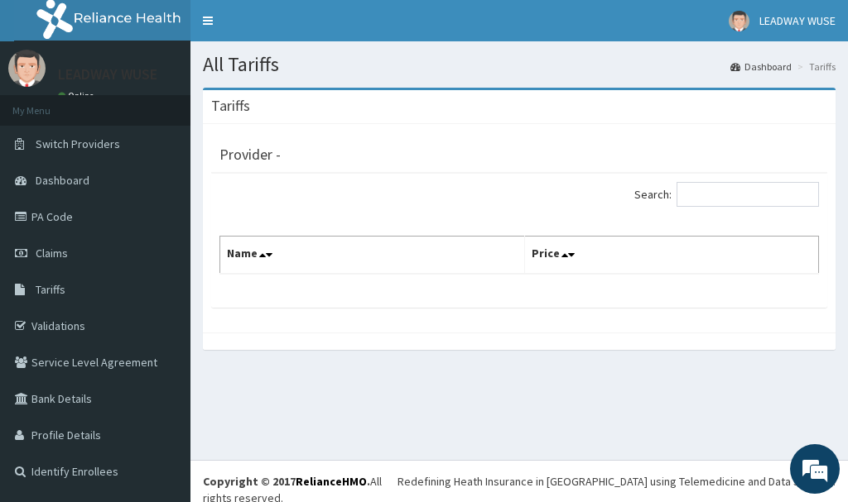 This screenshot has height=502, width=848. What do you see at coordinates (162, 231) in the screenshot?
I see `span: We're online!` at bounding box center [162, 231].